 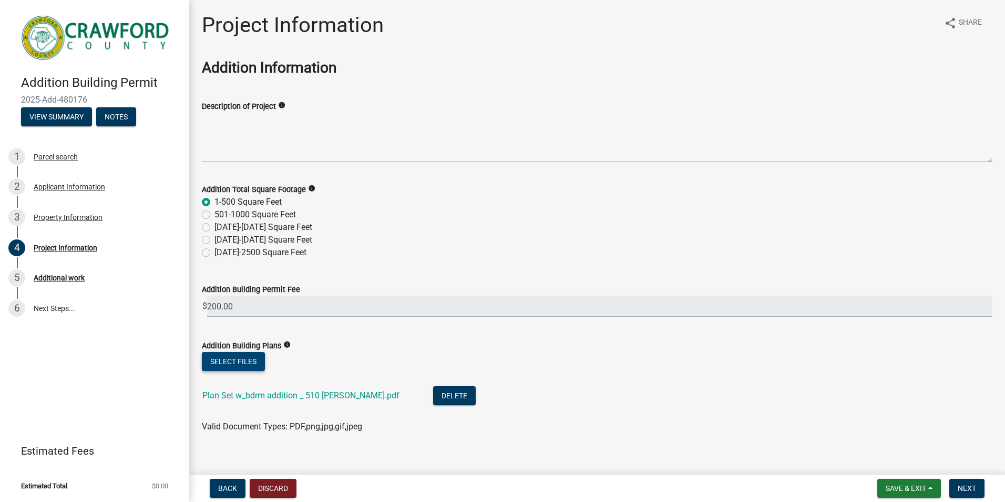 I want to click on span: Estimated Total, so click(x=44, y=485).